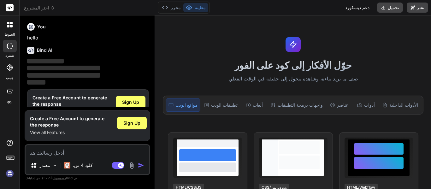 The width and height of the screenshot is (431, 189). I want to click on font: مصدر, so click(45, 165).